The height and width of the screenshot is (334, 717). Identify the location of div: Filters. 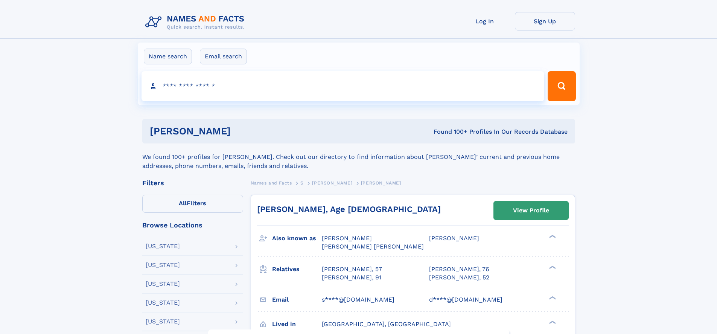
(193, 183).